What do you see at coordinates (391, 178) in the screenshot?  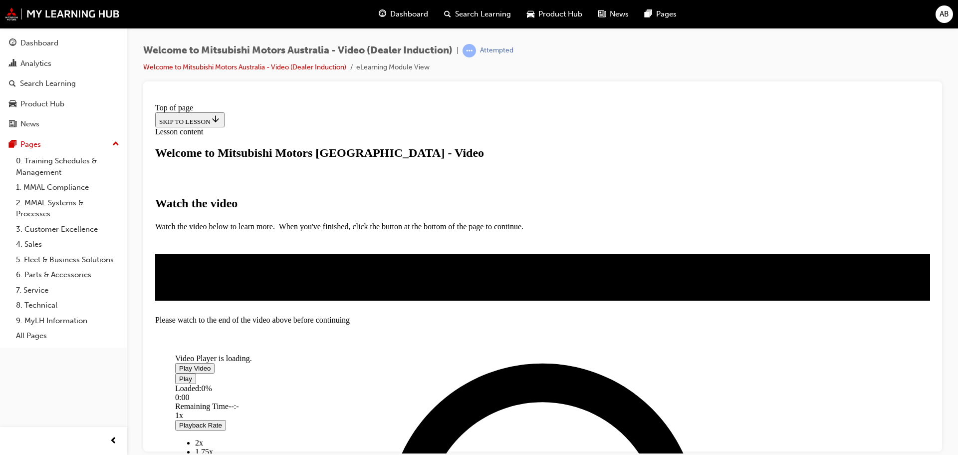 I see `div: Video player` at bounding box center [391, 178].